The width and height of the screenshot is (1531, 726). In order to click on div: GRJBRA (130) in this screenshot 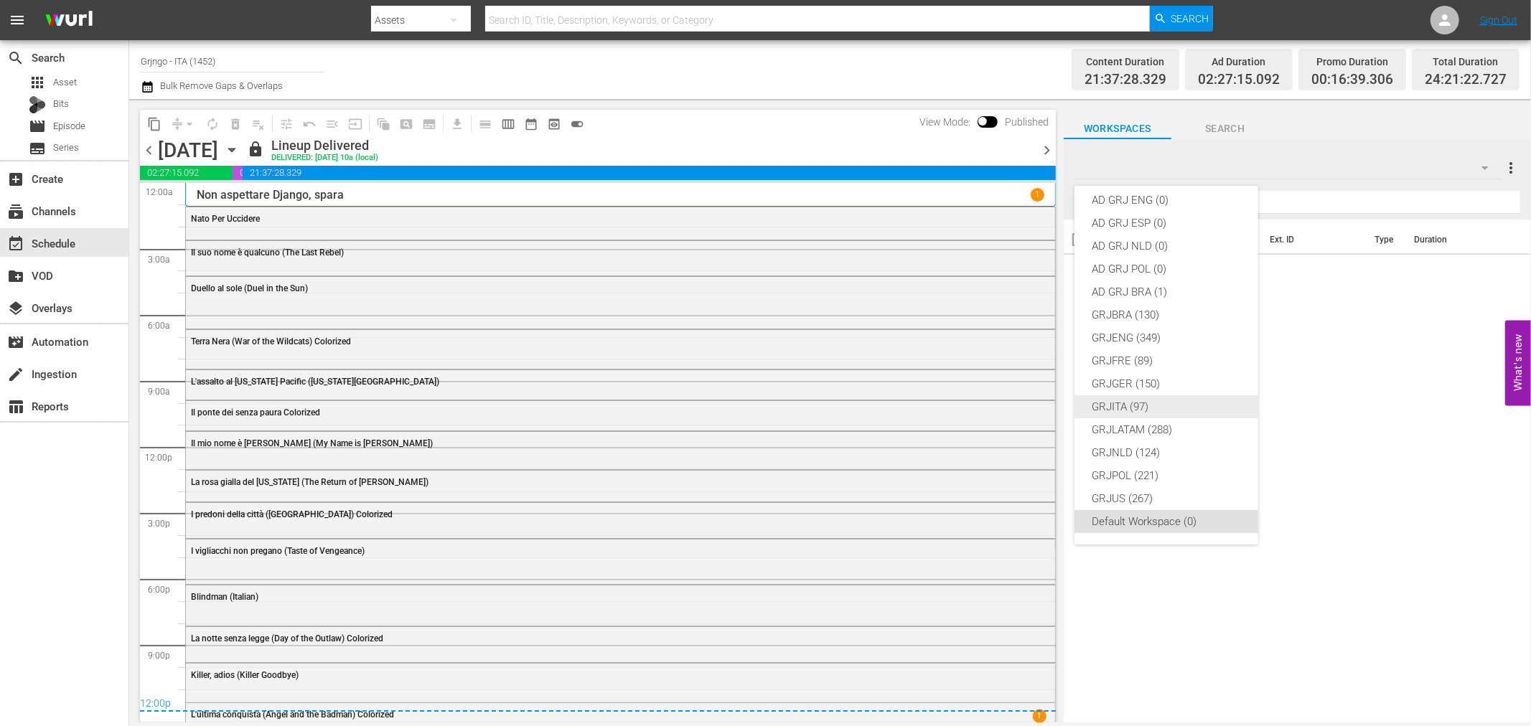, I will do `click(1166, 315)`.